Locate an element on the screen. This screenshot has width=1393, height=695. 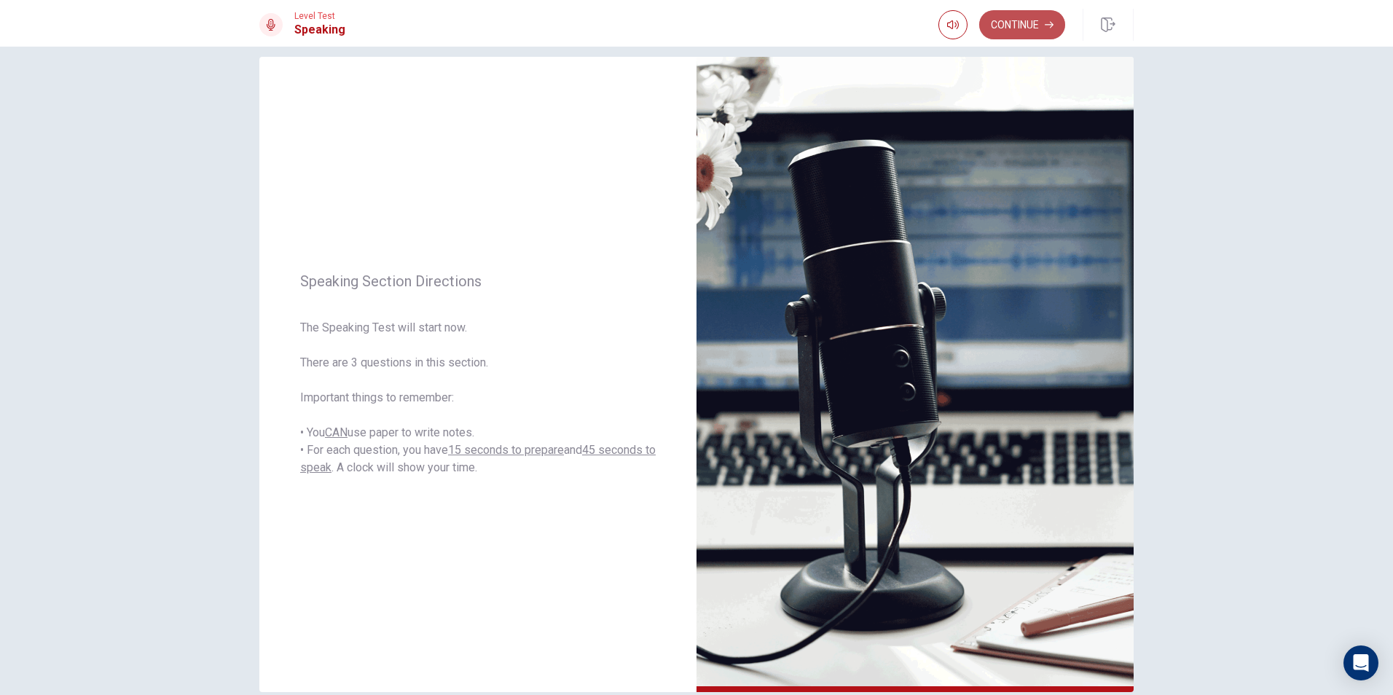
img: speaking intro is located at coordinates (915, 375).